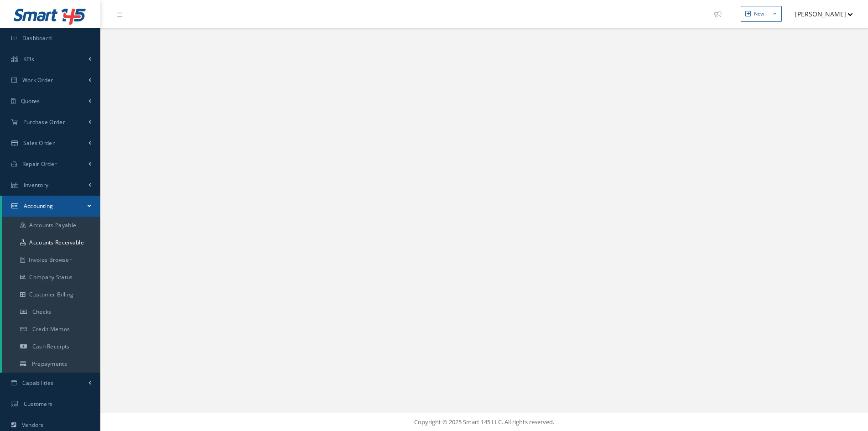 This screenshot has height=431, width=868. What do you see at coordinates (51, 312) in the screenshot?
I see `a: Checks` at bounding box center [51, 312].